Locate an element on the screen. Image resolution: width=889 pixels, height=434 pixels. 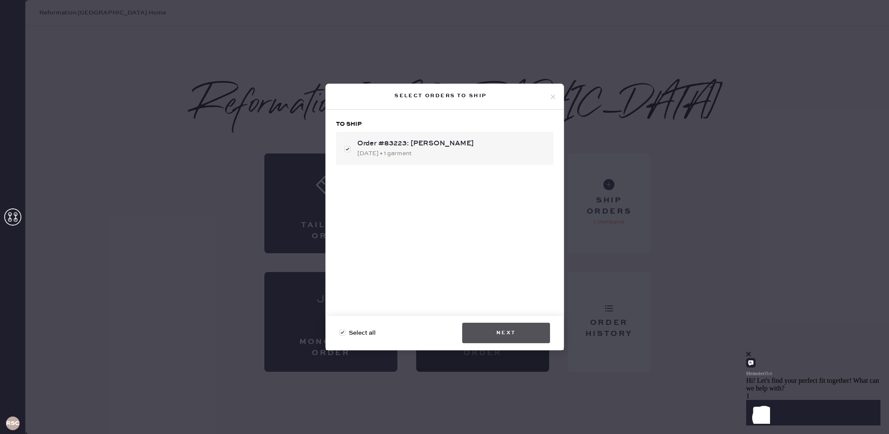
h3: To ship is located at coordinates (445, 124).